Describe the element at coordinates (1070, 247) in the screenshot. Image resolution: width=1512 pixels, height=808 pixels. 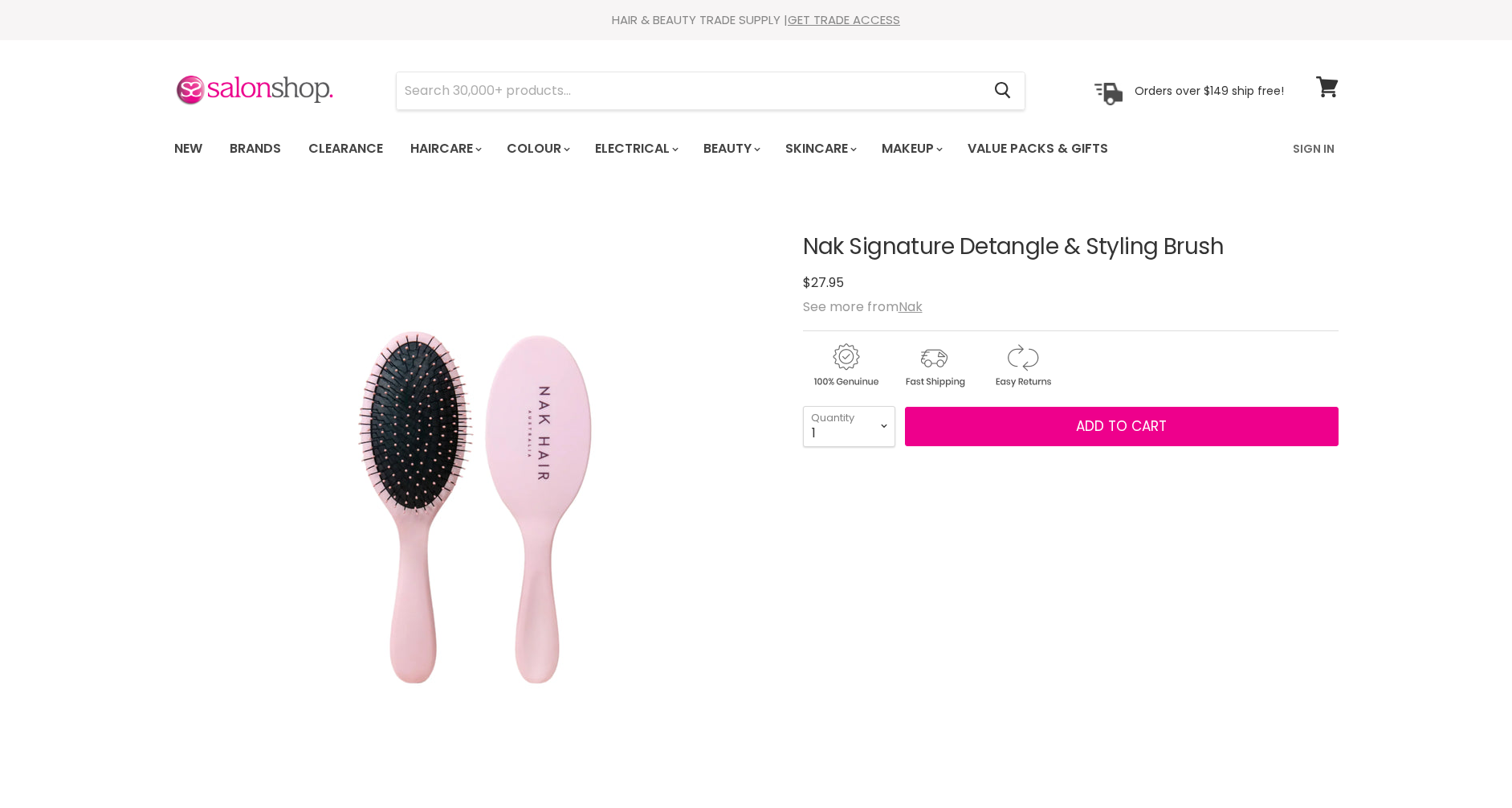
I see `h1: Nak Signature Detangle & Styling Brush` at that location.